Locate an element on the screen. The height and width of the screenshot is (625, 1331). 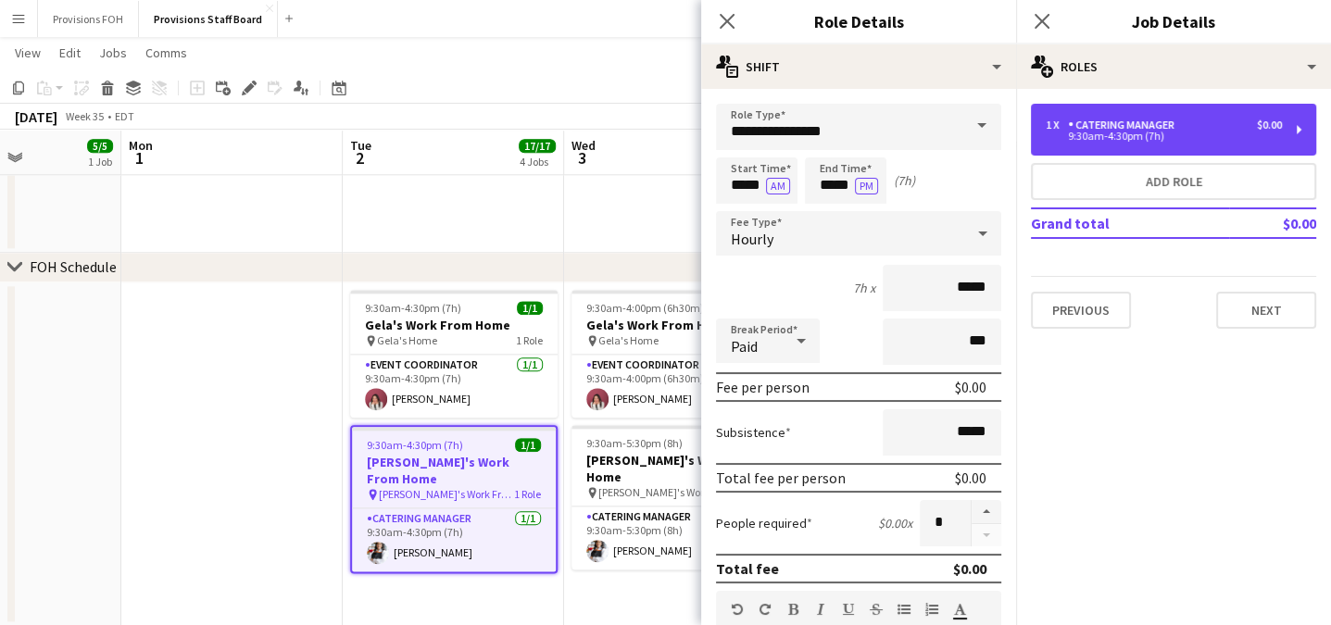
span: 17/17 is located at coordinates (537, 145).